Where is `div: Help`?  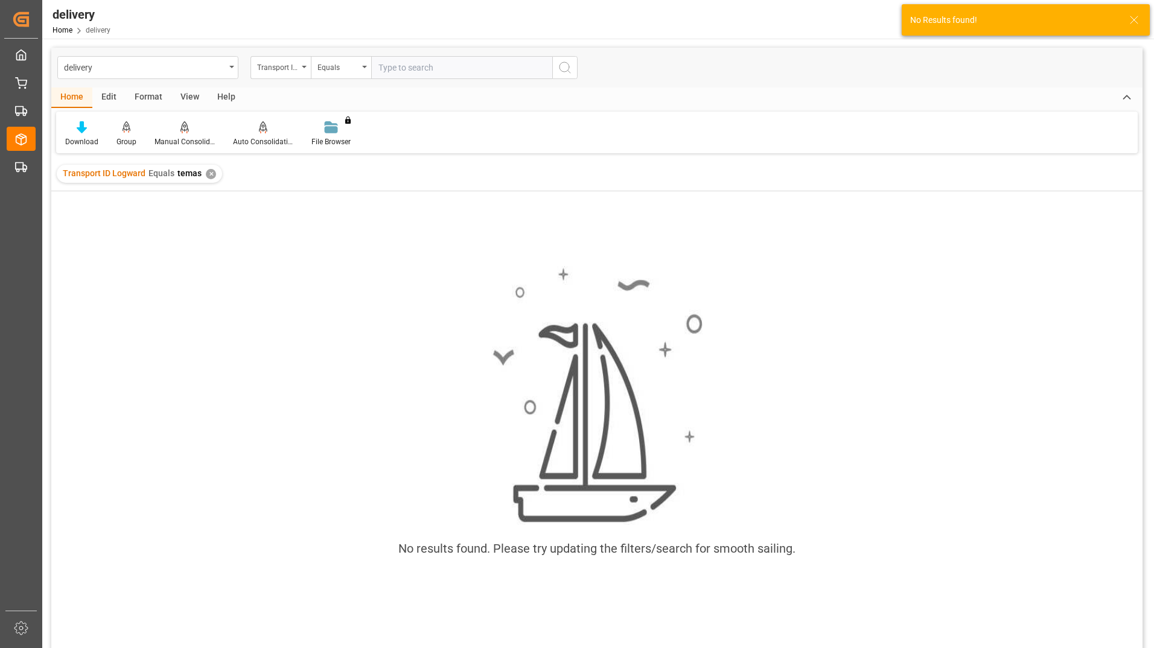
div: Help is located at coordinates (226, 98).